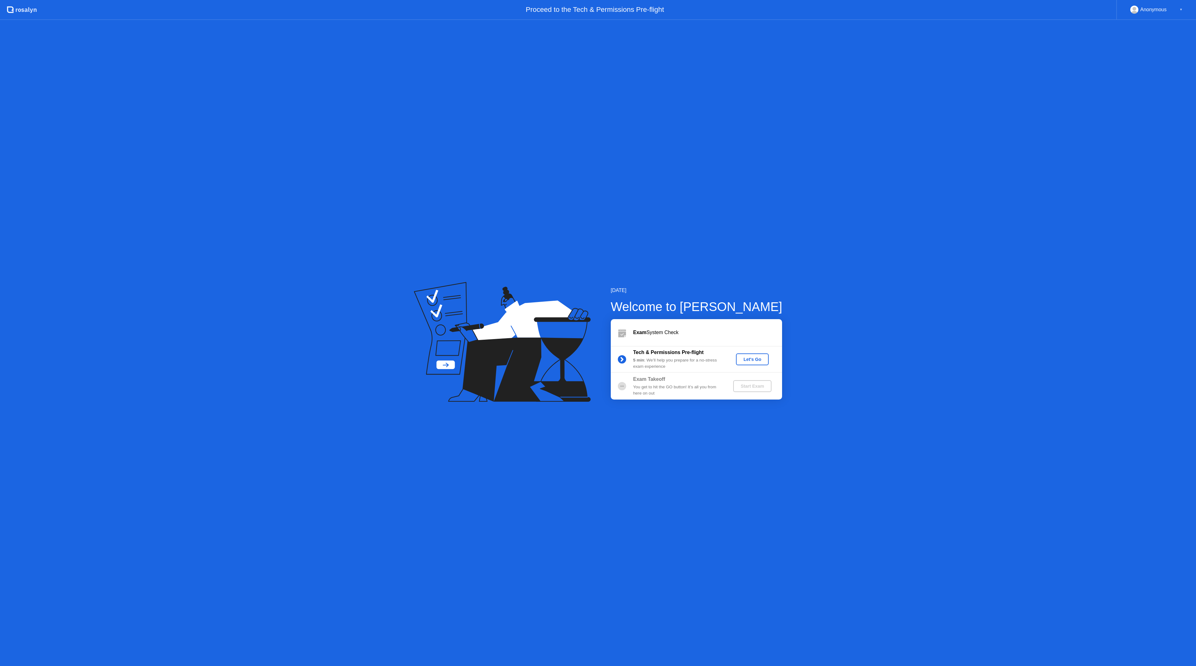 Image resolution: width=1196 pixels, height=666 pixels. What do you see at coordinates (678, 363) in the screenshot?
I see `div: : We’ll help you prepare for a no-stress exam experience` at bounding box center [678, 363].